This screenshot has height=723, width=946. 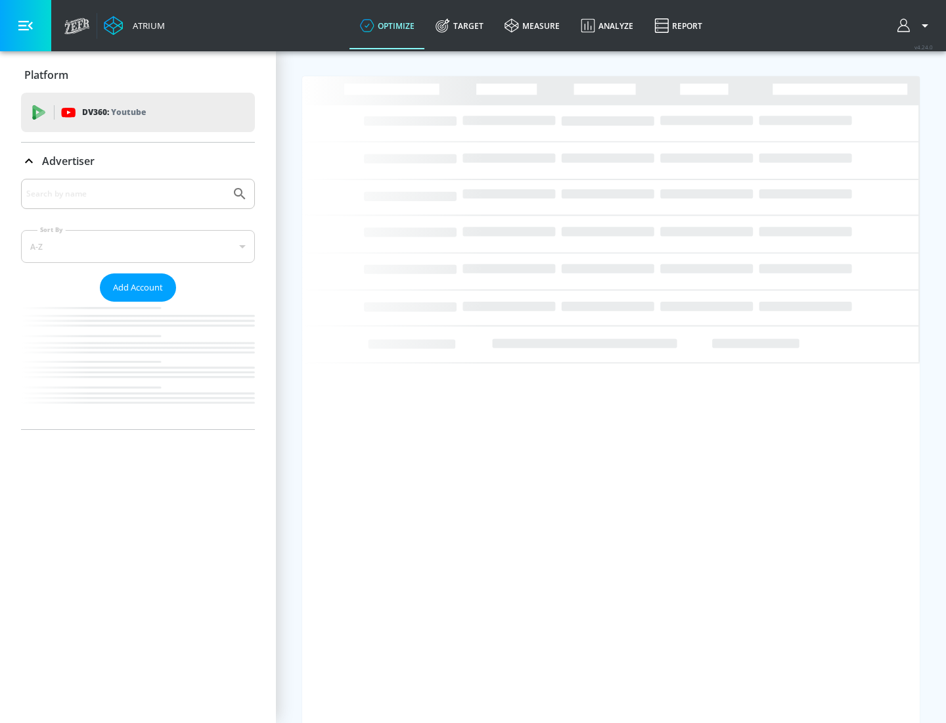 What do you see at coordinates (51, 229) in the screenshot?
I see `label: Sort By` at bounding box center [51, 229].